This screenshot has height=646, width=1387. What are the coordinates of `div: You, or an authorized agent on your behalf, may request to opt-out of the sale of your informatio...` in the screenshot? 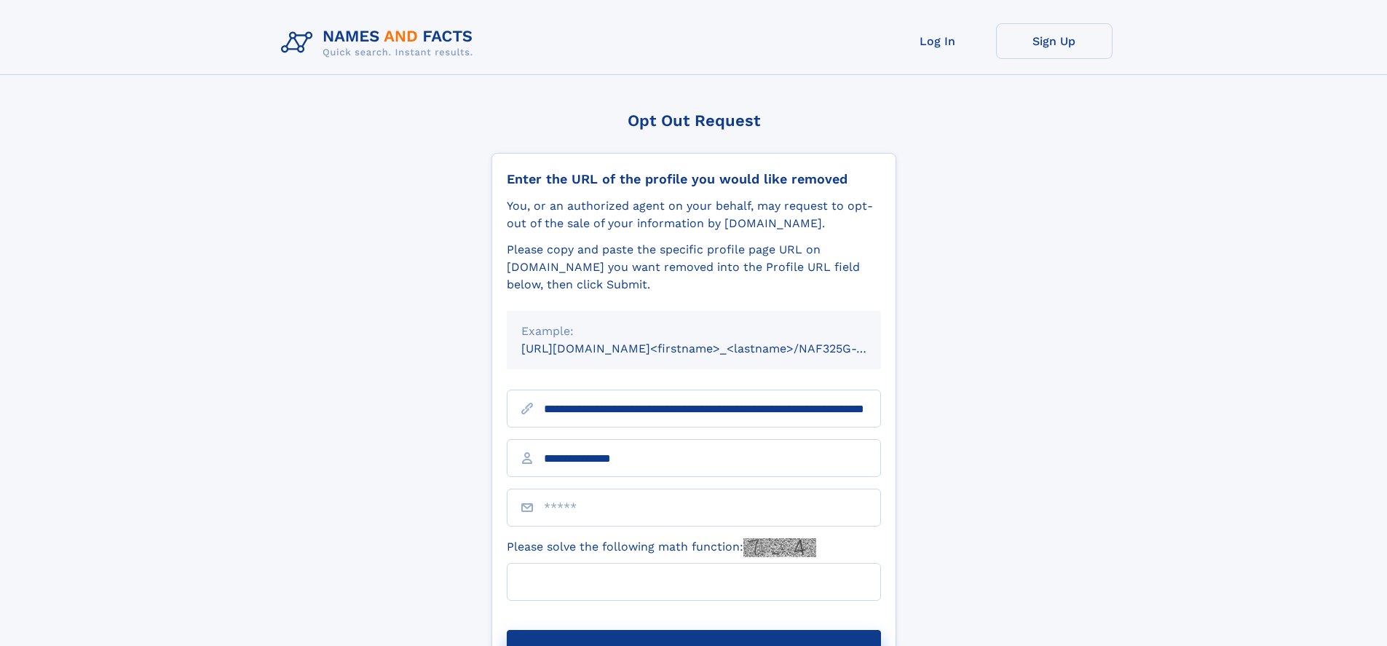 It's located at (694, 215).